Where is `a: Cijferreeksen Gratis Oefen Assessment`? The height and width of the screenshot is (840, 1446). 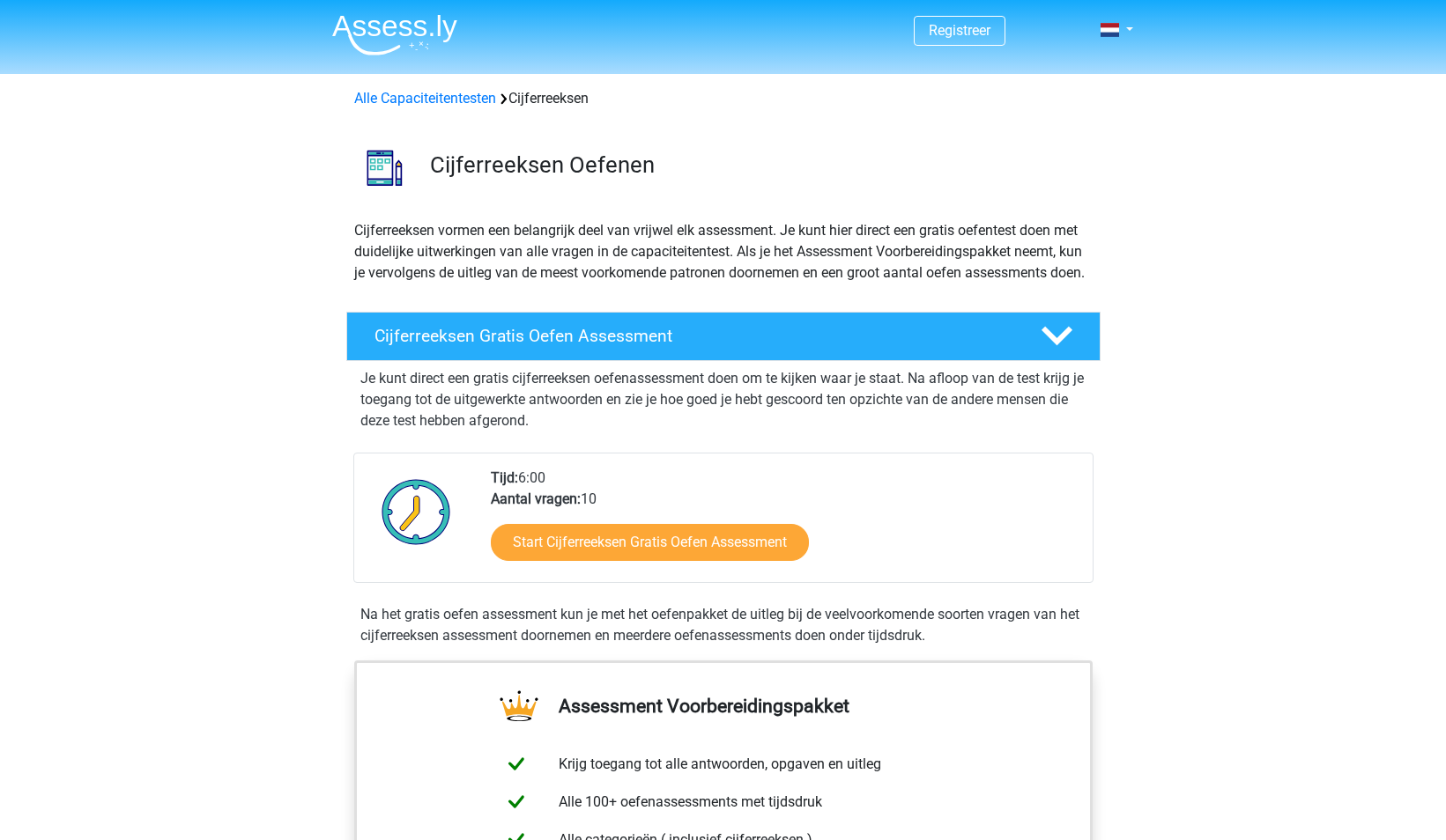
a: Cijferreeksen Gratis Oefen Assessment is located at coordinates (723, 336).